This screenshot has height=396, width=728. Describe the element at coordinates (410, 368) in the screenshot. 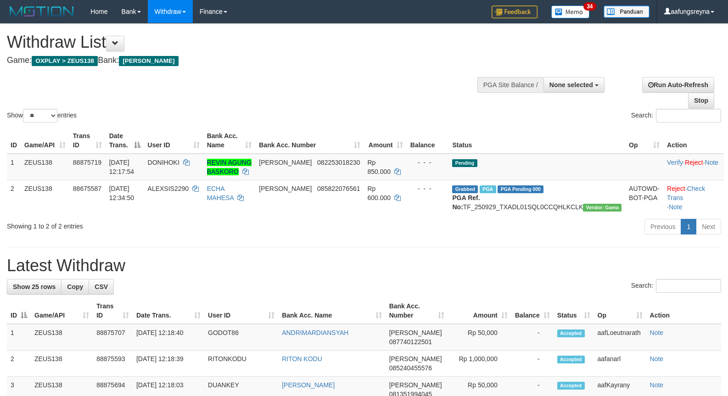

I see `span: Copy 085240455576 to clipboard` at that location.